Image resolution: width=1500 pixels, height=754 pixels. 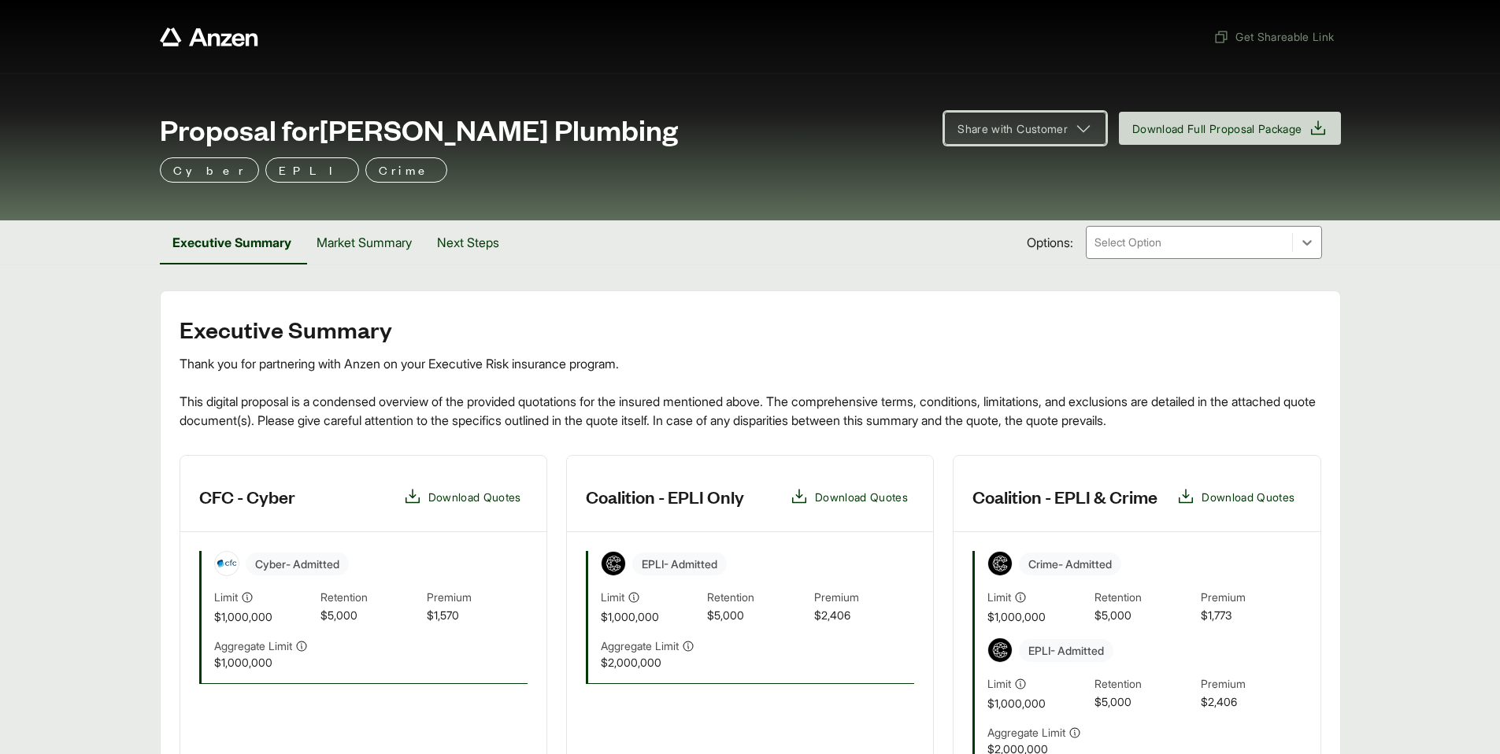 I want to click on span: Download Full Proposal Package, so click(x=1217, y=128).